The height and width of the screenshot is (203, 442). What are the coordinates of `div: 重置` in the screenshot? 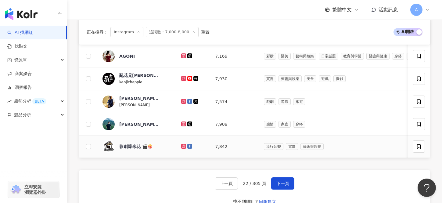 It's located at (205, 32).